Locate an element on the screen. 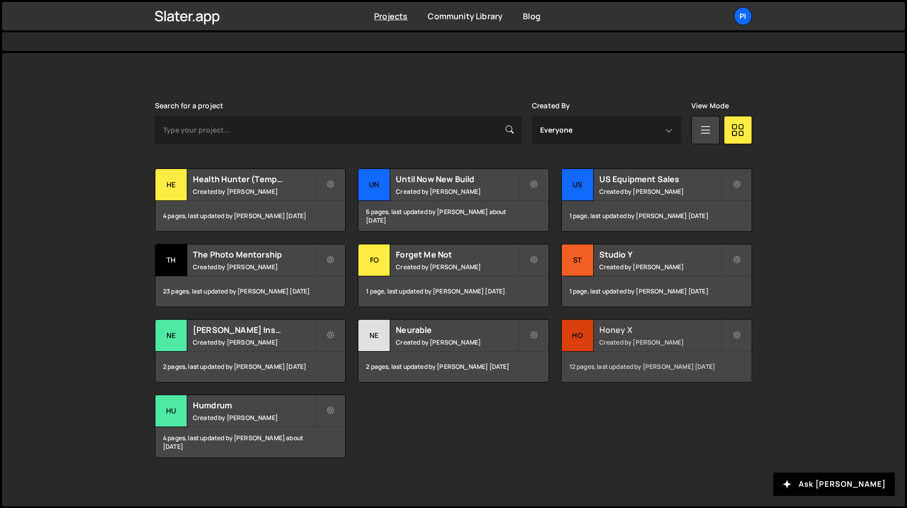  label: Search for a project is located at coordinates (189, 106).